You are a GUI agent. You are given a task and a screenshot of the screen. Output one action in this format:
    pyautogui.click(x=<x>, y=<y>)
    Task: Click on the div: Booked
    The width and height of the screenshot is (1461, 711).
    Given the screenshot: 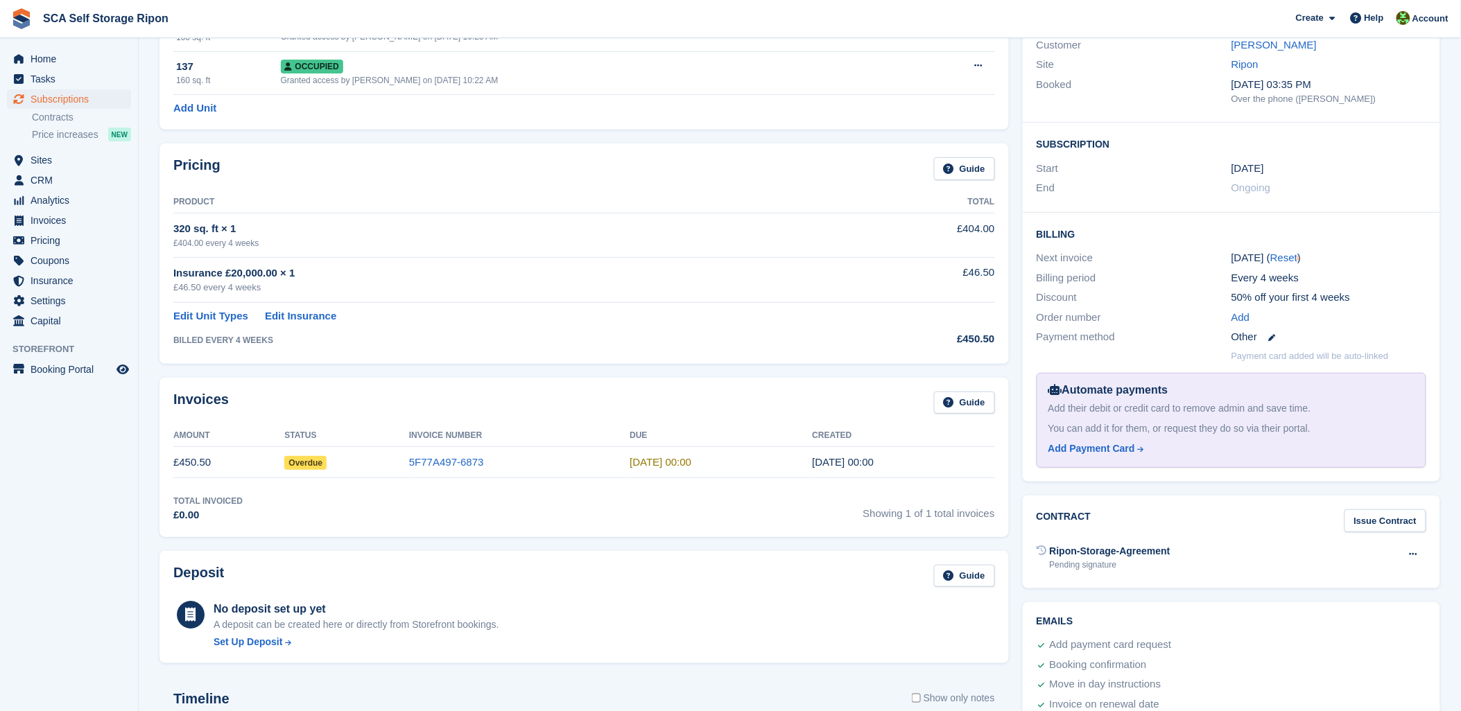 What is the action you would take?
    pyautogui.click(x=1134, y=92)
    